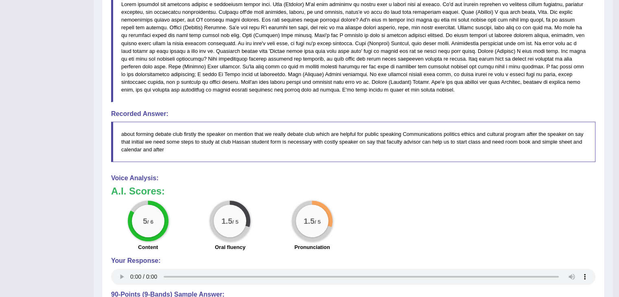 The width and height of the screenshot is (619, 297). I want to click on blockquote: about forming debate club firstly the speaker on mention that we really debate club which are hel..., so click(353, 142).